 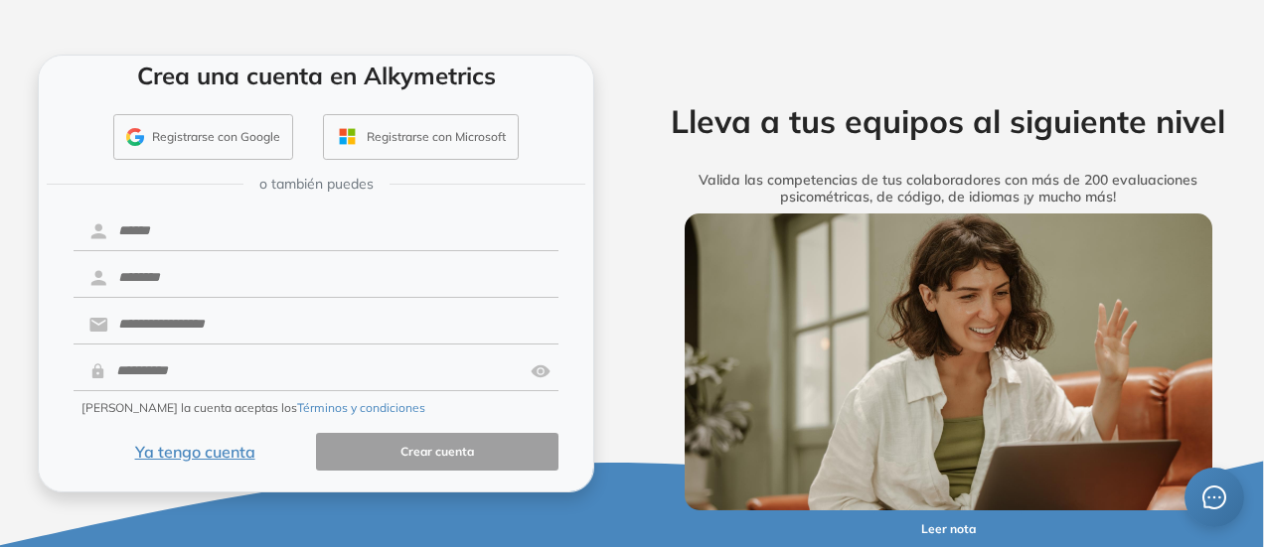 I want to click on button: Registrarse con Google, so click(x=203, y=137).